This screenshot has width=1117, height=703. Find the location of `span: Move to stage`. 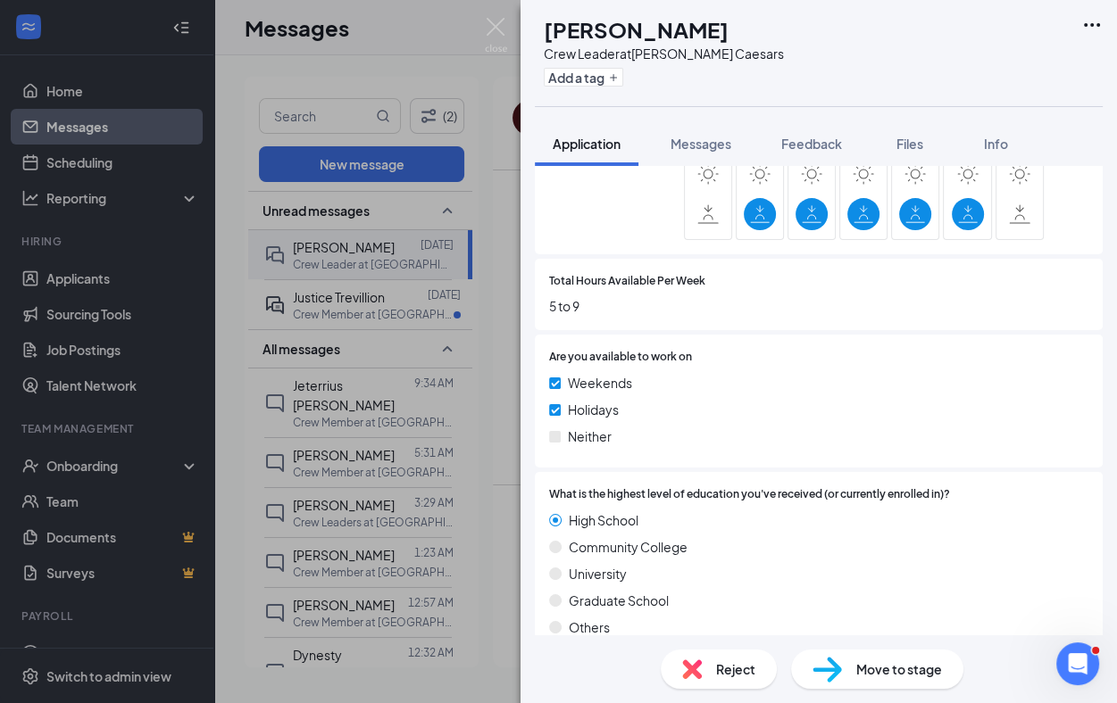

span: Move to stage is located at coordinates (899, 669).